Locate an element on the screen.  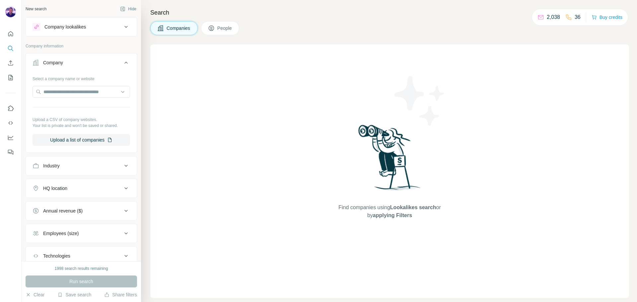
button: Share filters is located at coordinates (120, 295).